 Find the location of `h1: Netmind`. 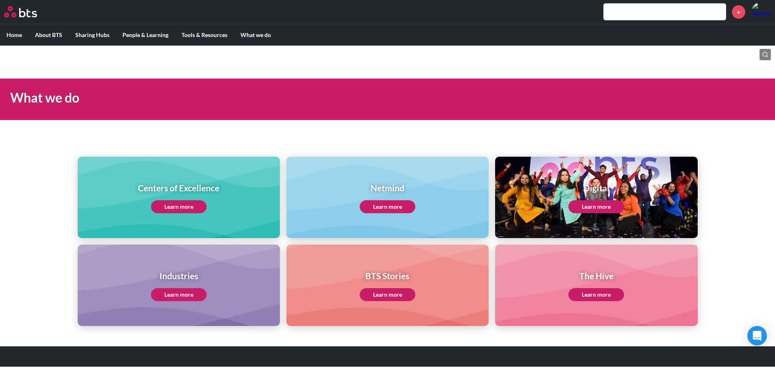

h1: Netmind is located at coordinates (387, 188).